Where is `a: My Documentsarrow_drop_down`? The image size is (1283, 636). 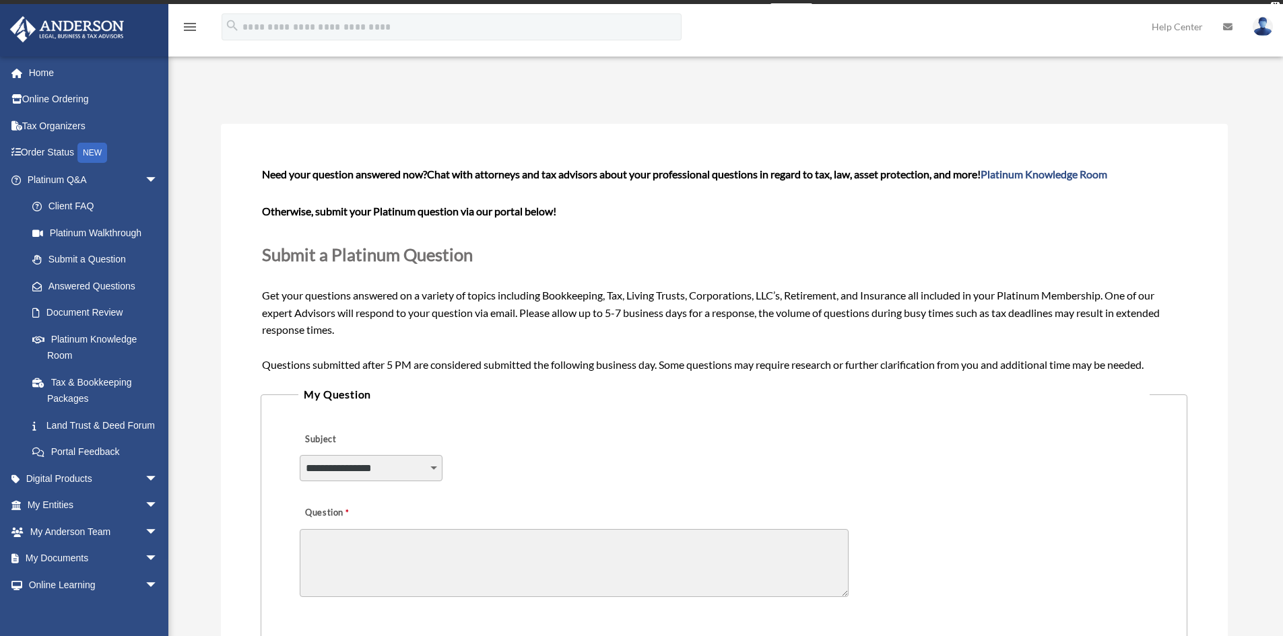 a: My Documentsarrow_drop_down is located at coordinates (94, 559).